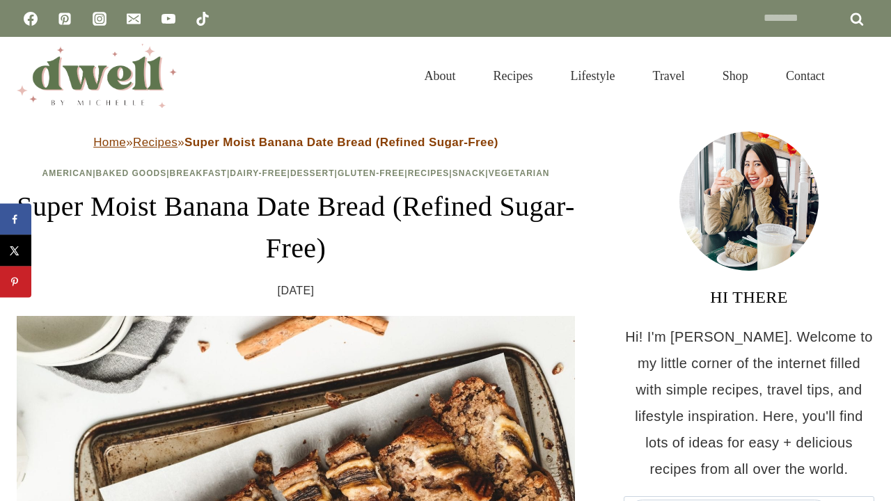  I want to click on a: Pinterest, so click(65, 19).